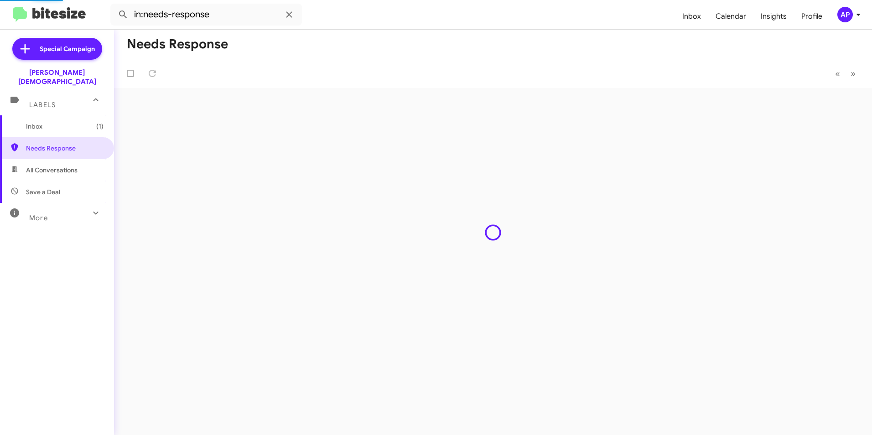 The height and width of the screenshot is (435, 872). What do you see at coordinates (845, 15) in the screenshot?
I see `div: AP` at bounding box center [845, 15].